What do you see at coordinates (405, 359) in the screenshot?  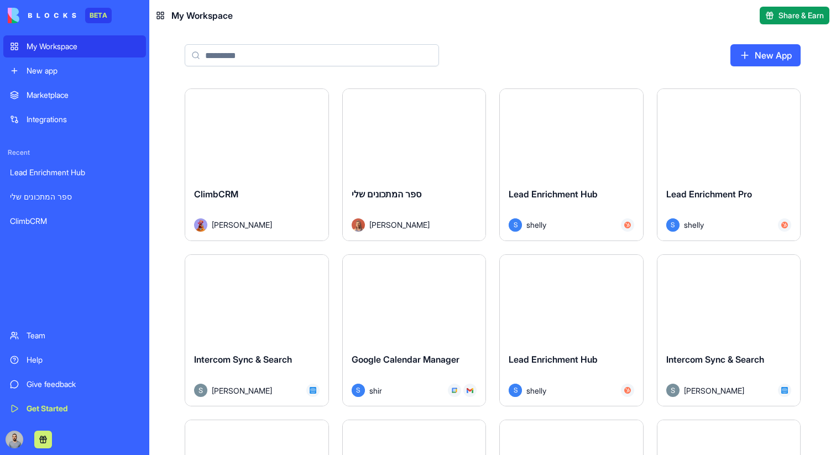 I see `span: Google Calendar Manager` at bounding box center [405, 359].